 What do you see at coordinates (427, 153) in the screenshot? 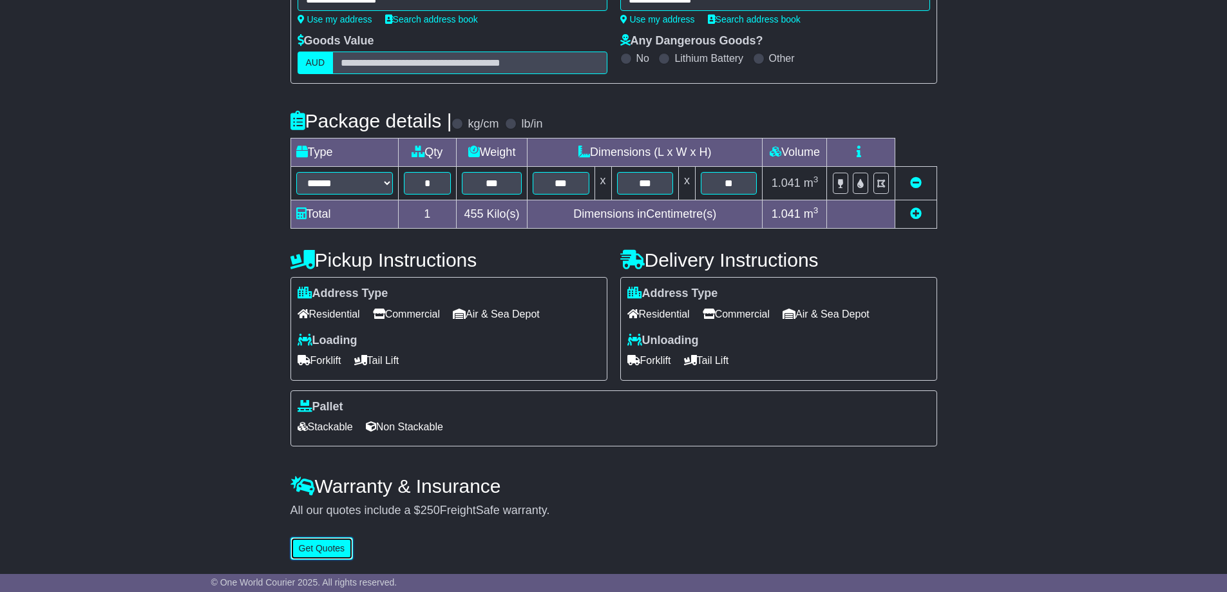
I see `td: Qty` at bounding box center [427, 153].